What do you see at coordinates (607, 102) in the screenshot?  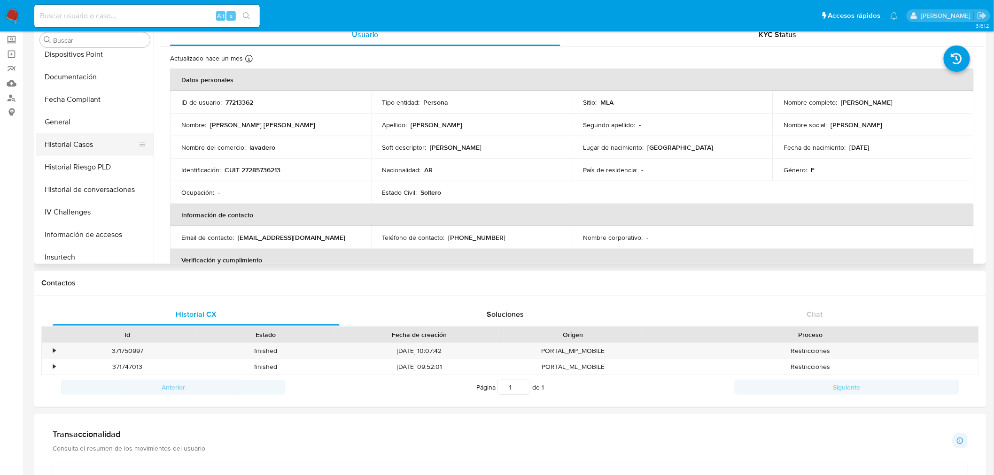 I see `p: MLA` at bounding box center [607, 102].